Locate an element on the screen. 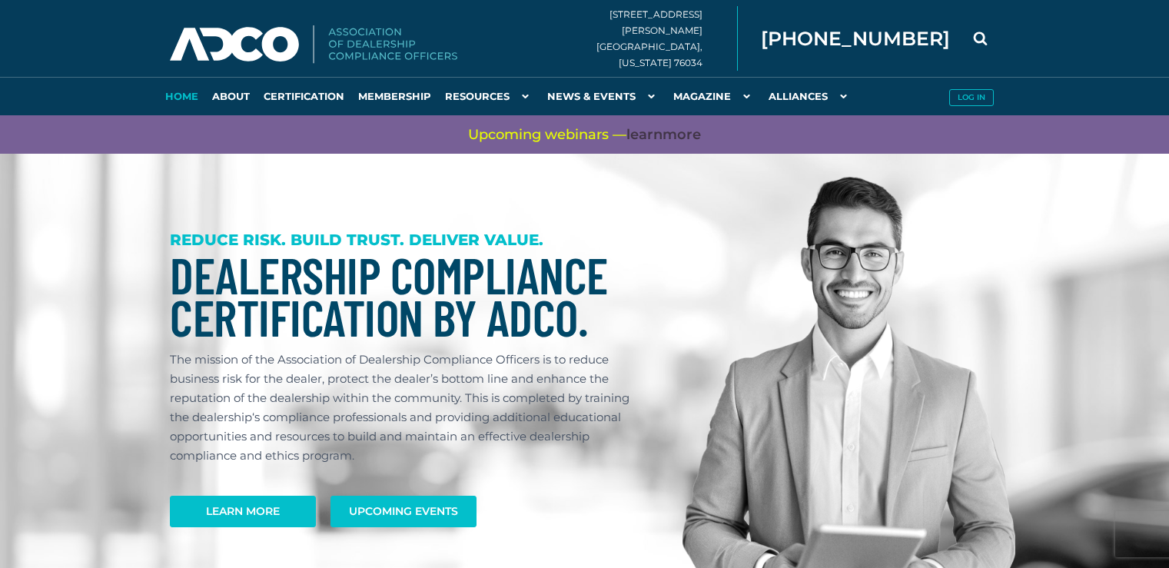 The height and width of the screenshot is (568, 1169). a: Home is located at coordinates (181, 96).